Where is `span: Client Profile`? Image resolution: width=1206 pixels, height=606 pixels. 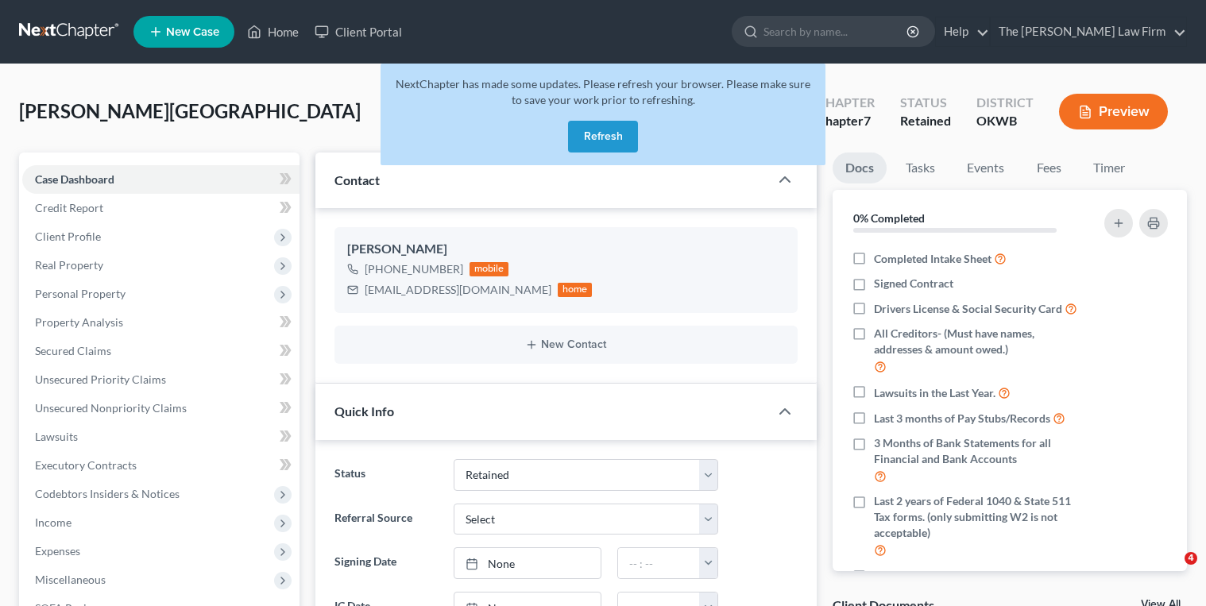 span: Client Profile is located at coordinates (68, 236).